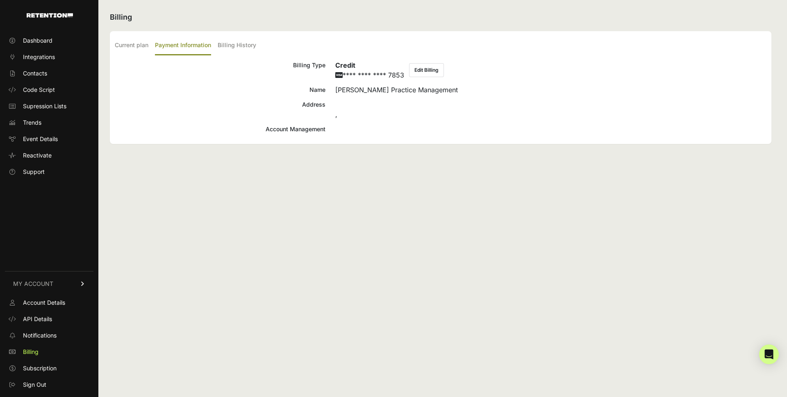  I want to click on span: Subscription, so click(40, 368).